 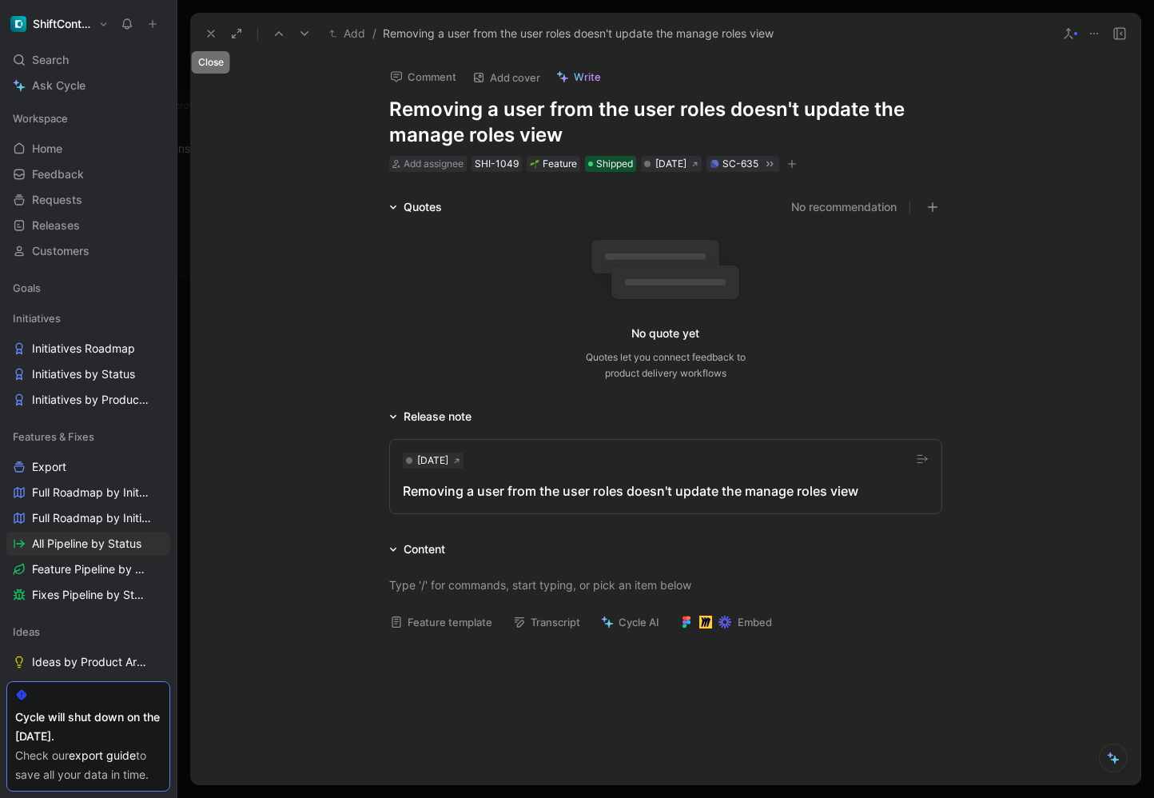 What do you see at coordinates (423, 77) in the screenshot?
I see `button: Comment` at bounding box center [423, 77].